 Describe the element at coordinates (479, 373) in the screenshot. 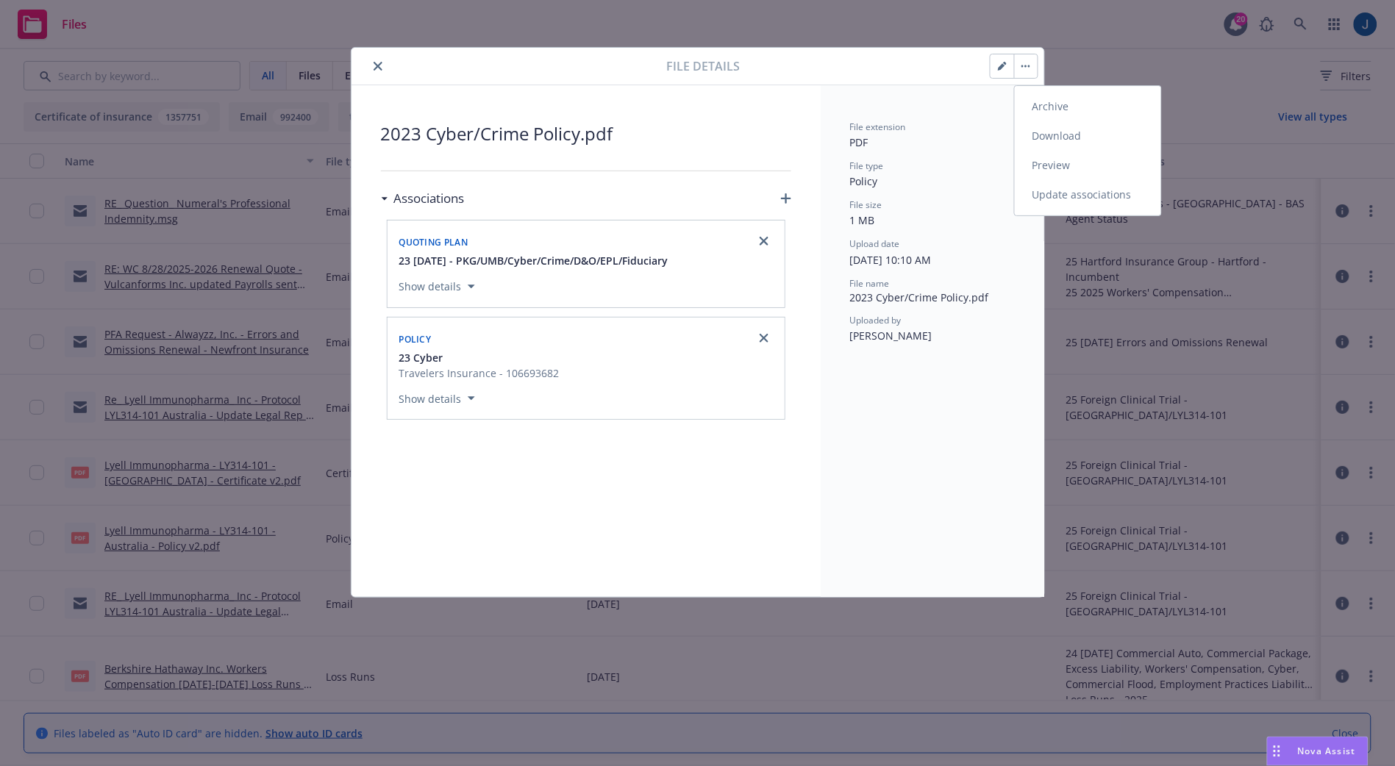

I see `span: Travelers Insurance - 106693682` at that location.